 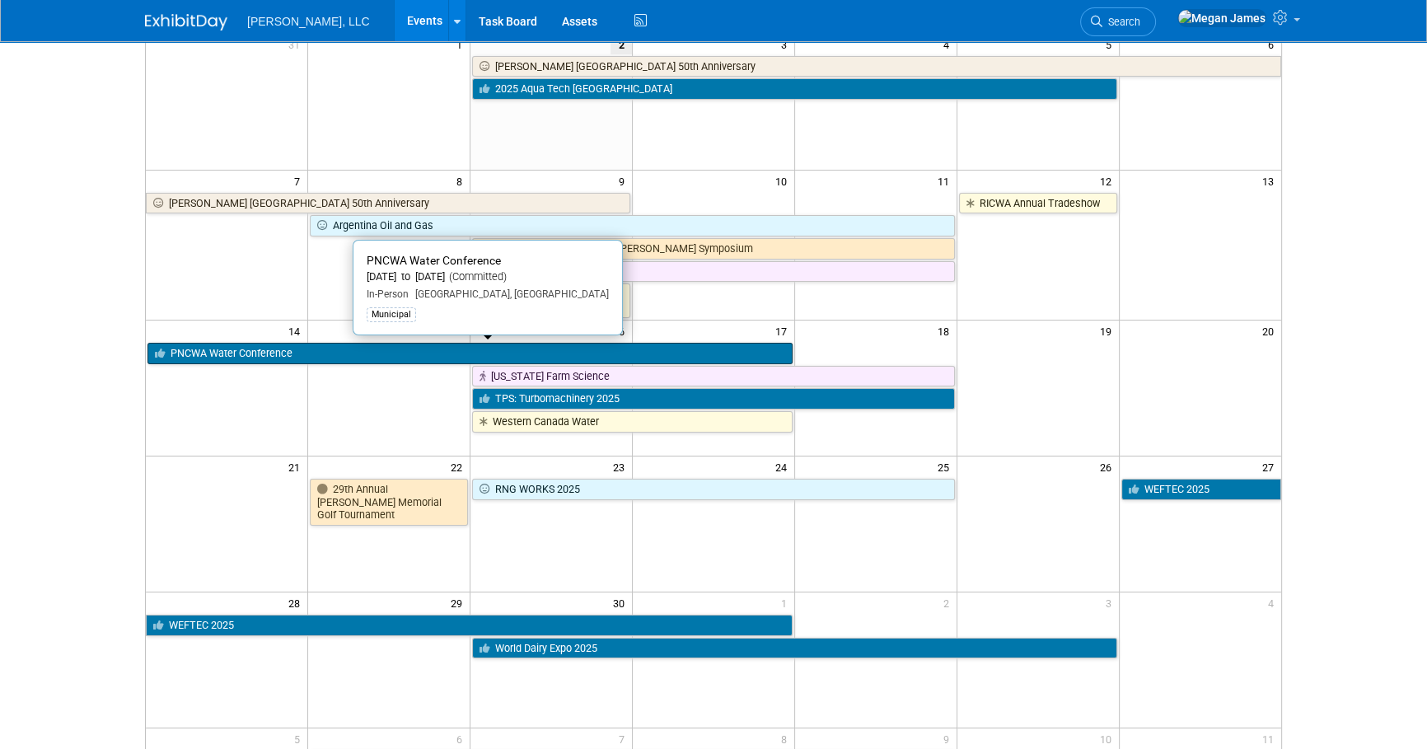 What do you see at coordinates (794, 648) in the screenshot?
I see `a: World Dairy Expo 2025` at bounding box center [794, 648].